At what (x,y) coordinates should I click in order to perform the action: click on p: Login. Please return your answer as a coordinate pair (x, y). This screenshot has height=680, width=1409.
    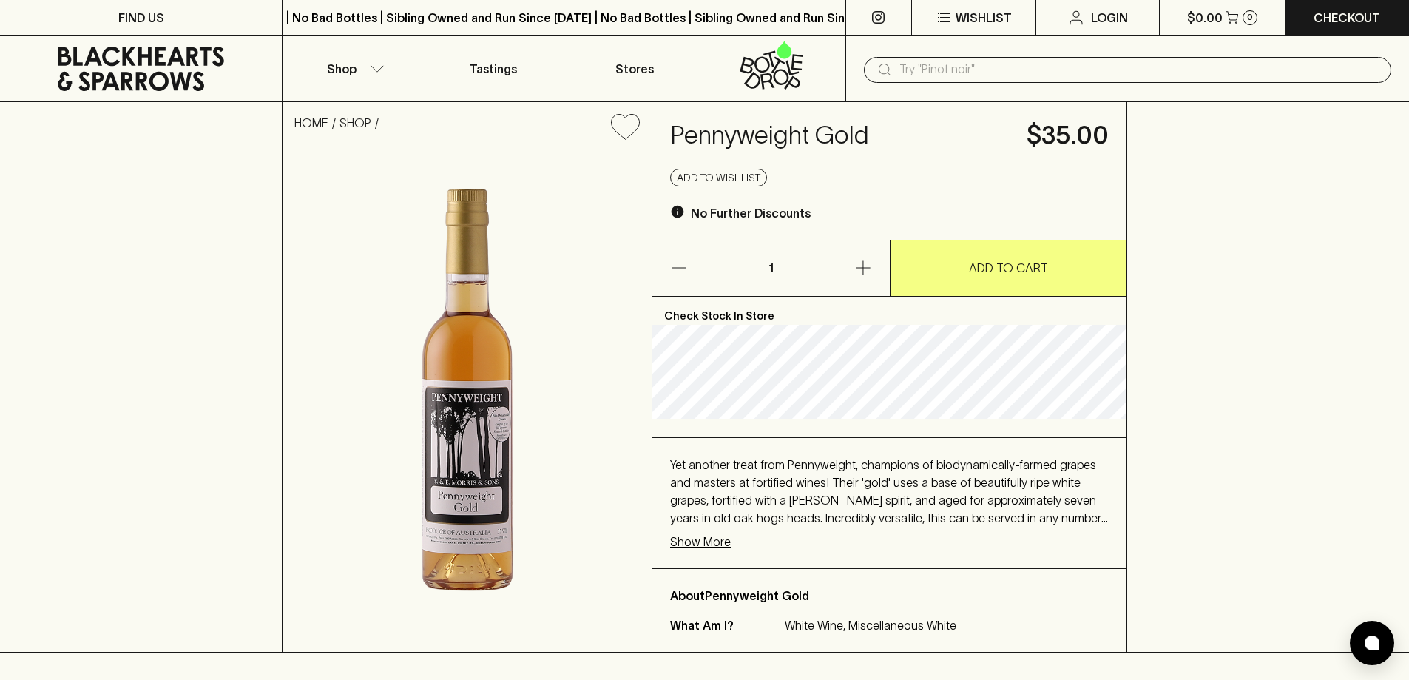
    Looking at the image, I should click on (1110, 18).